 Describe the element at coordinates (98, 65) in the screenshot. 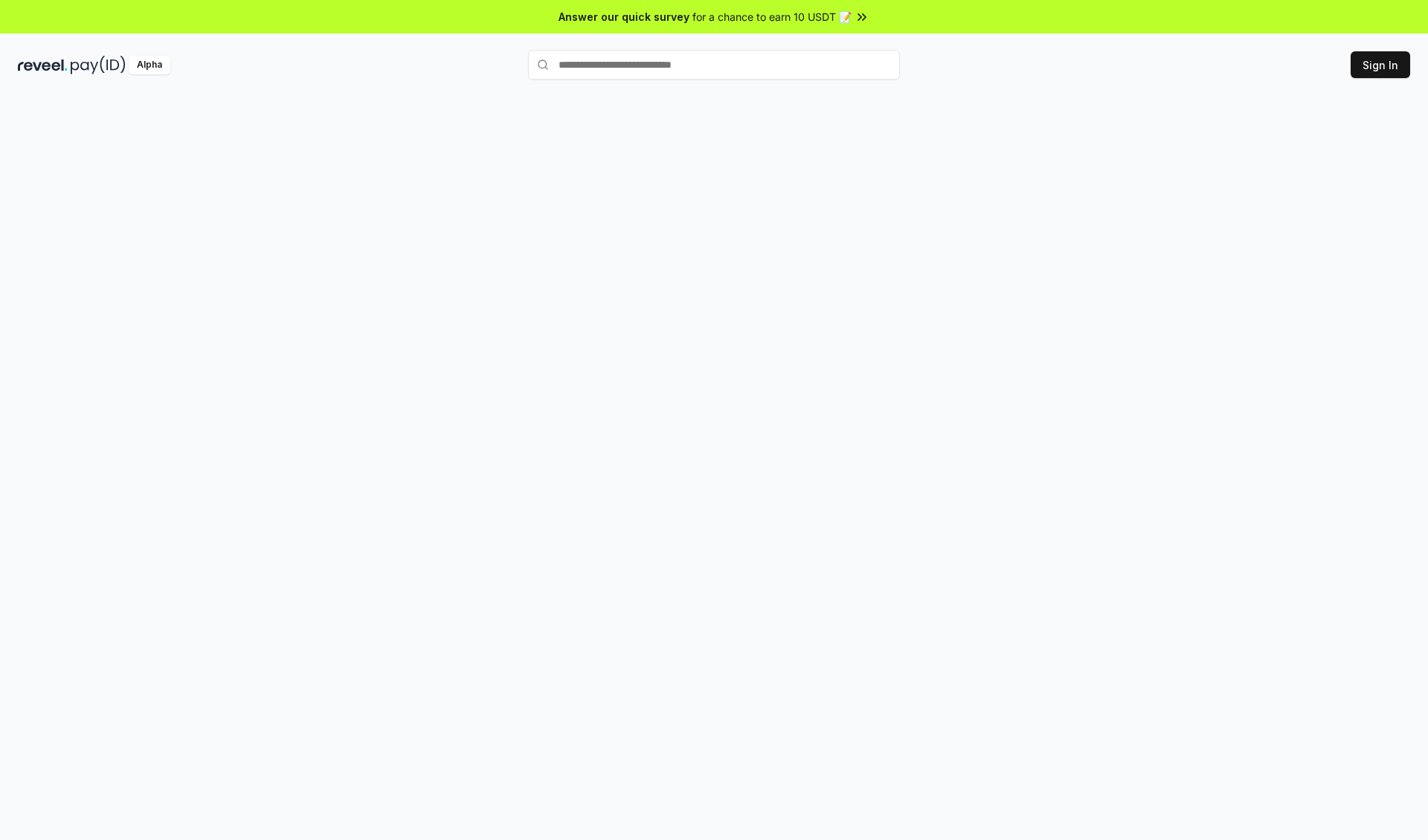

I see `img: pay_id` at that location.